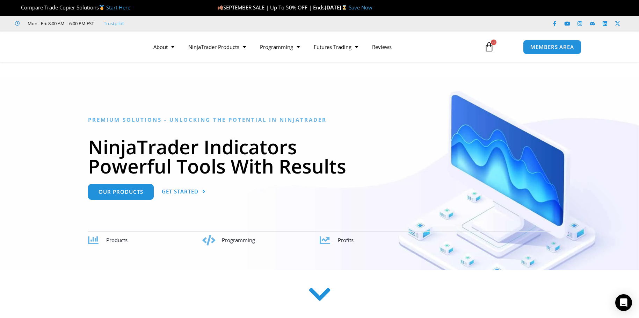 The height and width of the screenshot is (318, 639). Describe the element at coordinates (118, 7) in the screenshot. I see `a: Start Here` at that location.